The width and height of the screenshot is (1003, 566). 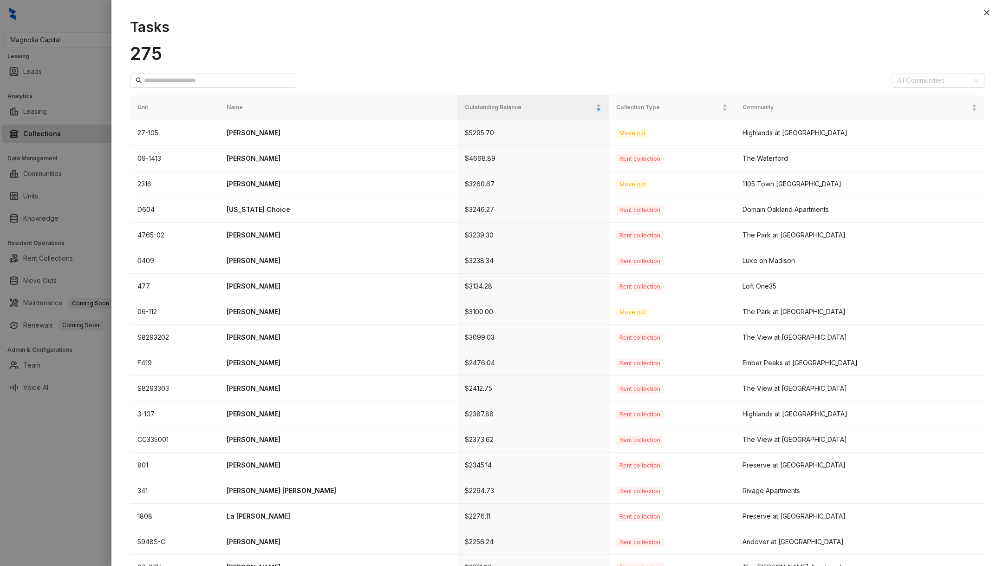 I want to click on div: Loft One35, so click(x=860, y=286).